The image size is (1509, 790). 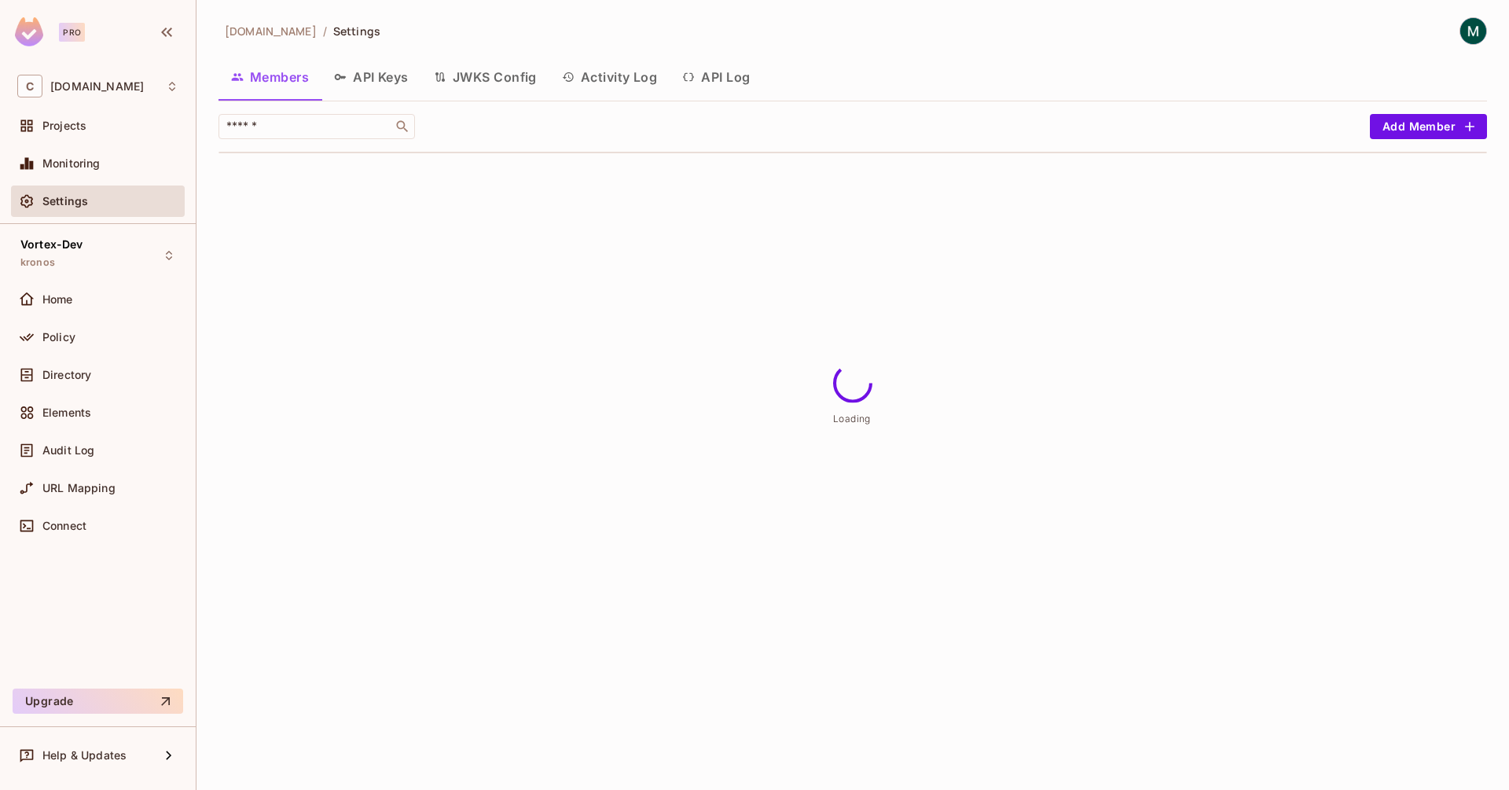 I want to click on span: Home, so click(x=57, y=299).